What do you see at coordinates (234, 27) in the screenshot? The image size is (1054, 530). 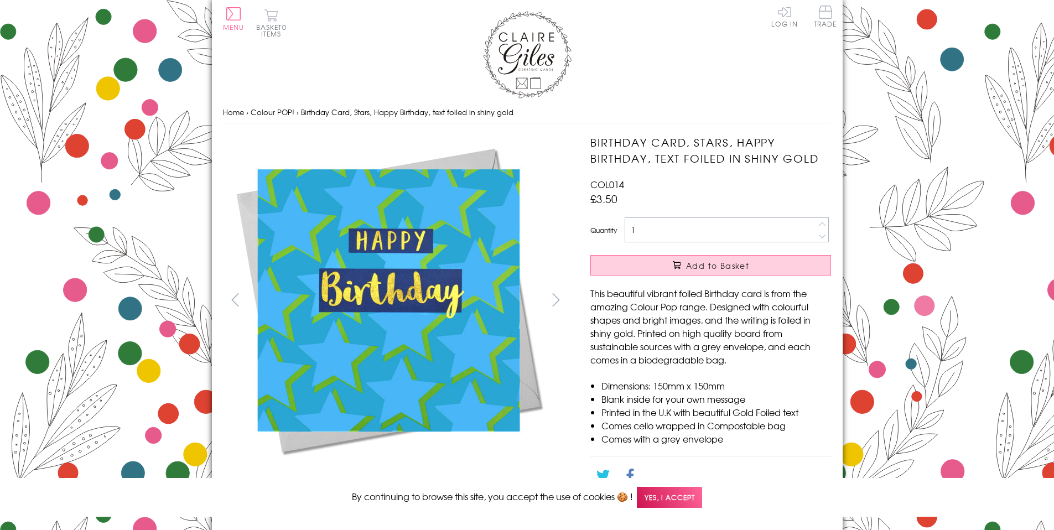 I see `span: Menu` at bounding box center [234, 27].